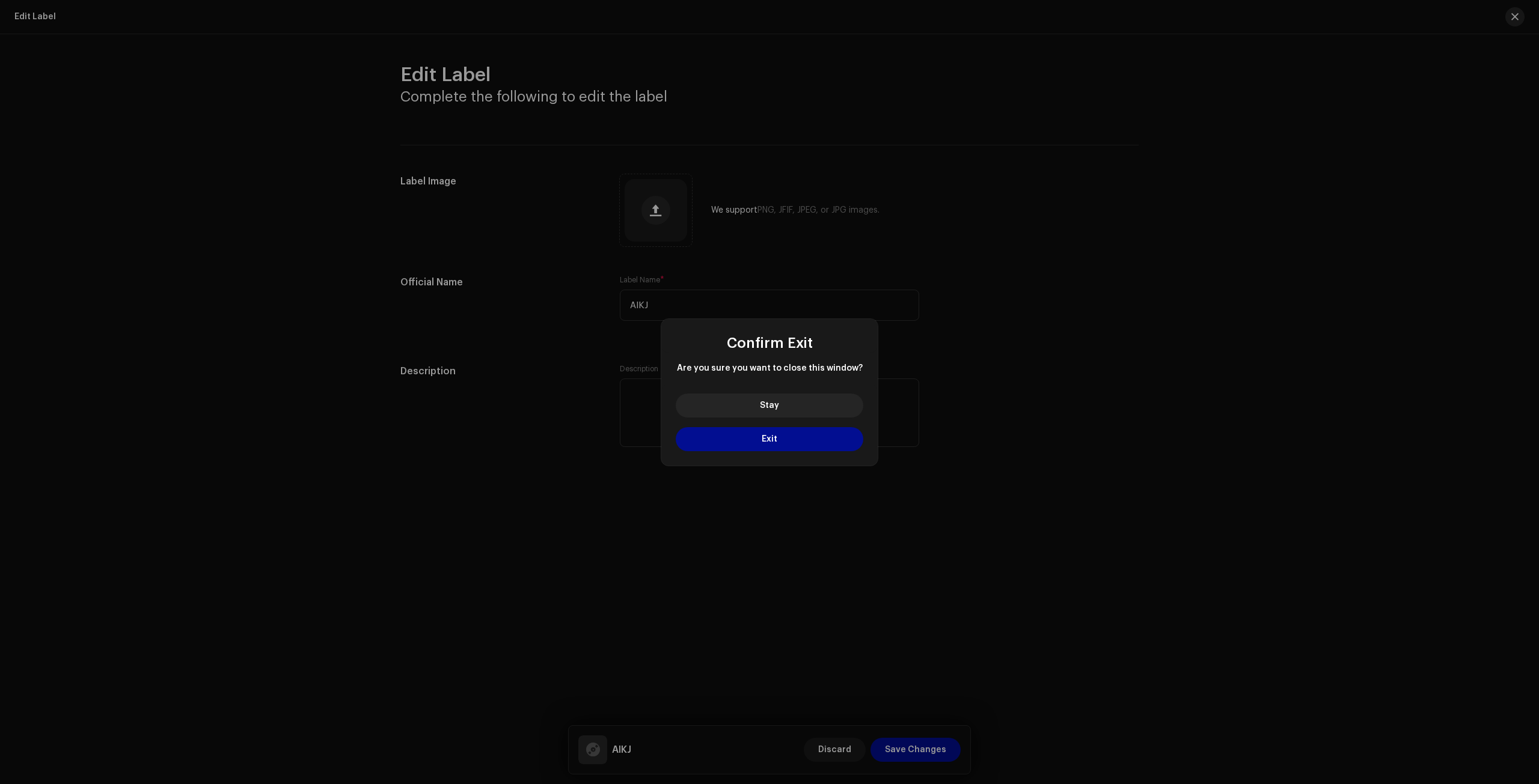  What do you see at coordinates (770, 405) in the screenshot?
I see `span: Stay` at bounding box center [770, 405].